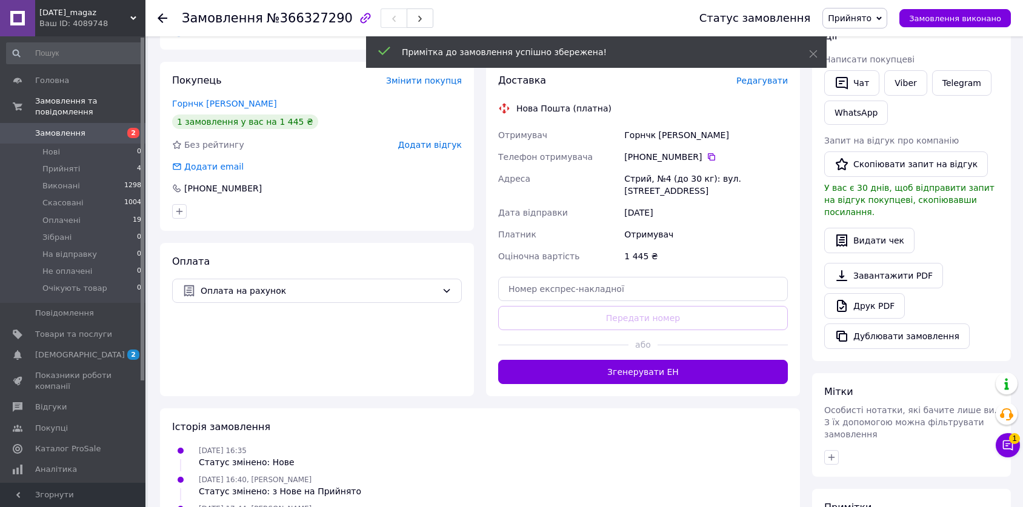  I want to click on span: Покупець, so click(197, 80).